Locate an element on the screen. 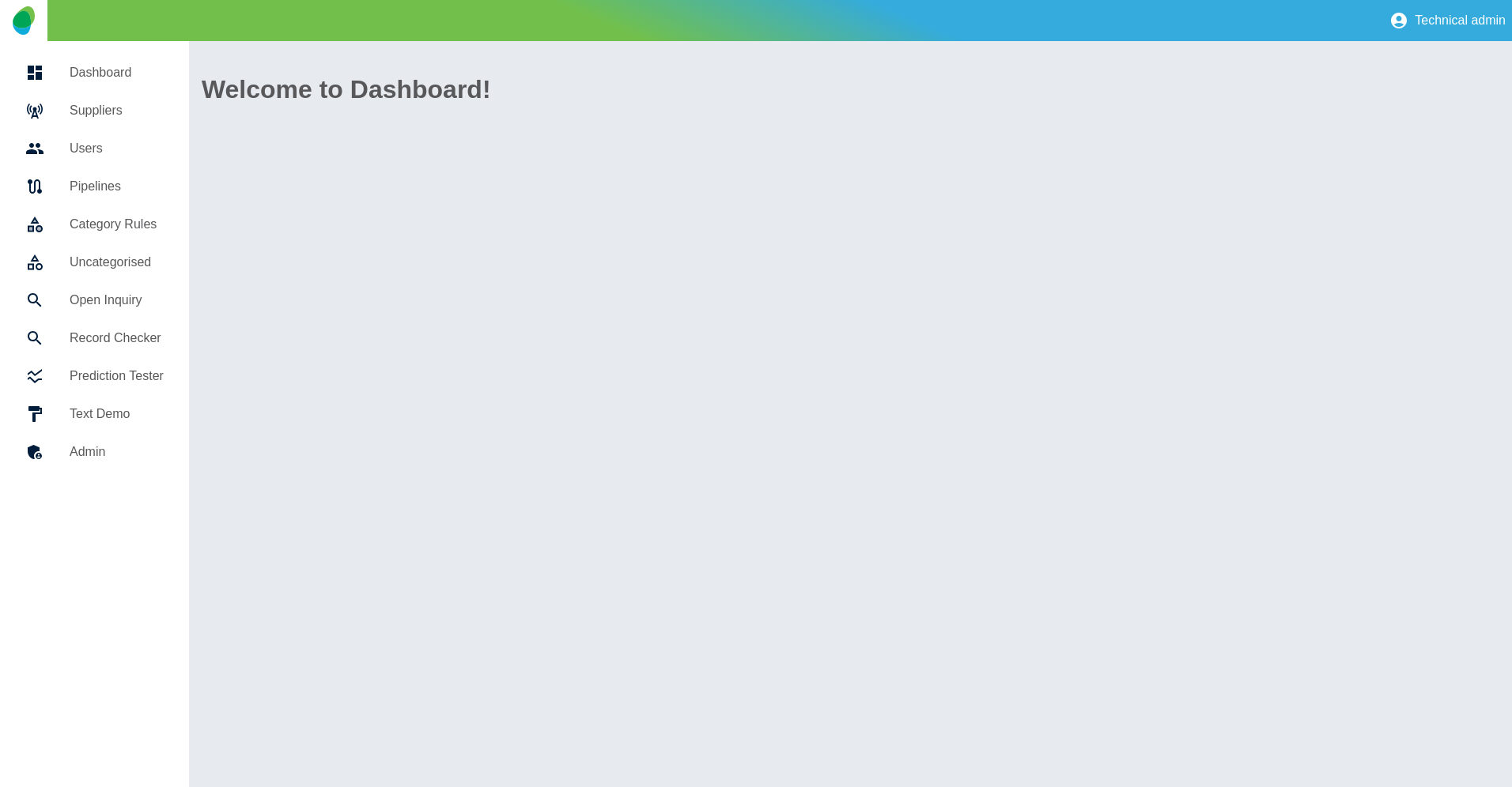  a: Uncategorised is located at coordinates (94, 262).